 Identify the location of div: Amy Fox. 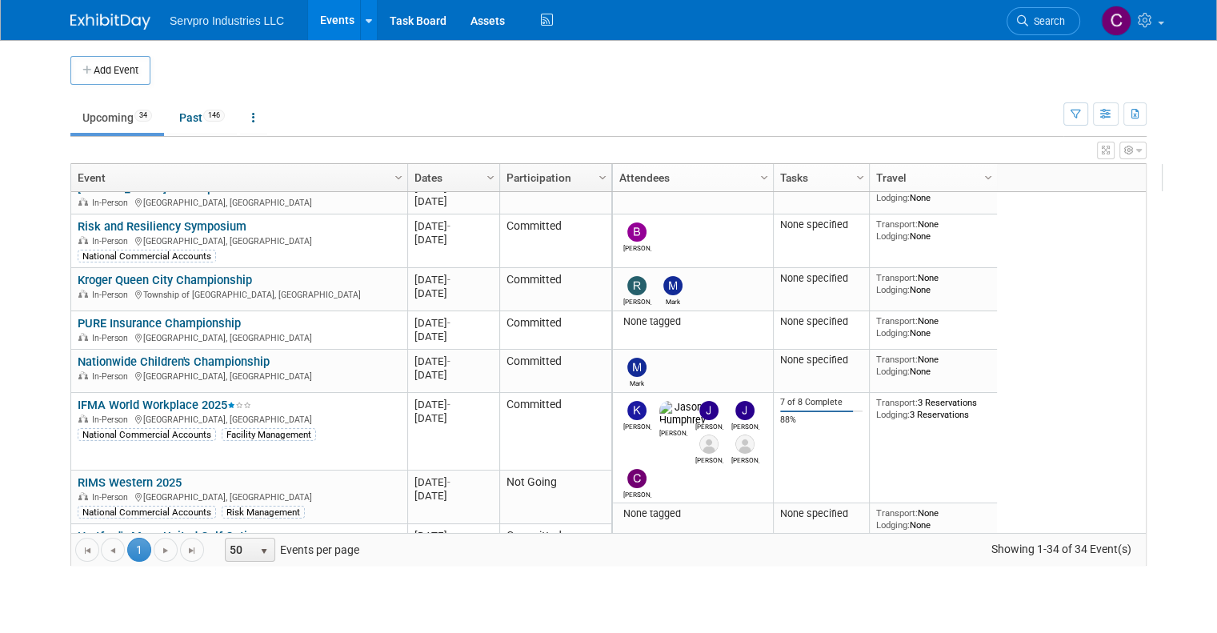
(709, 458).